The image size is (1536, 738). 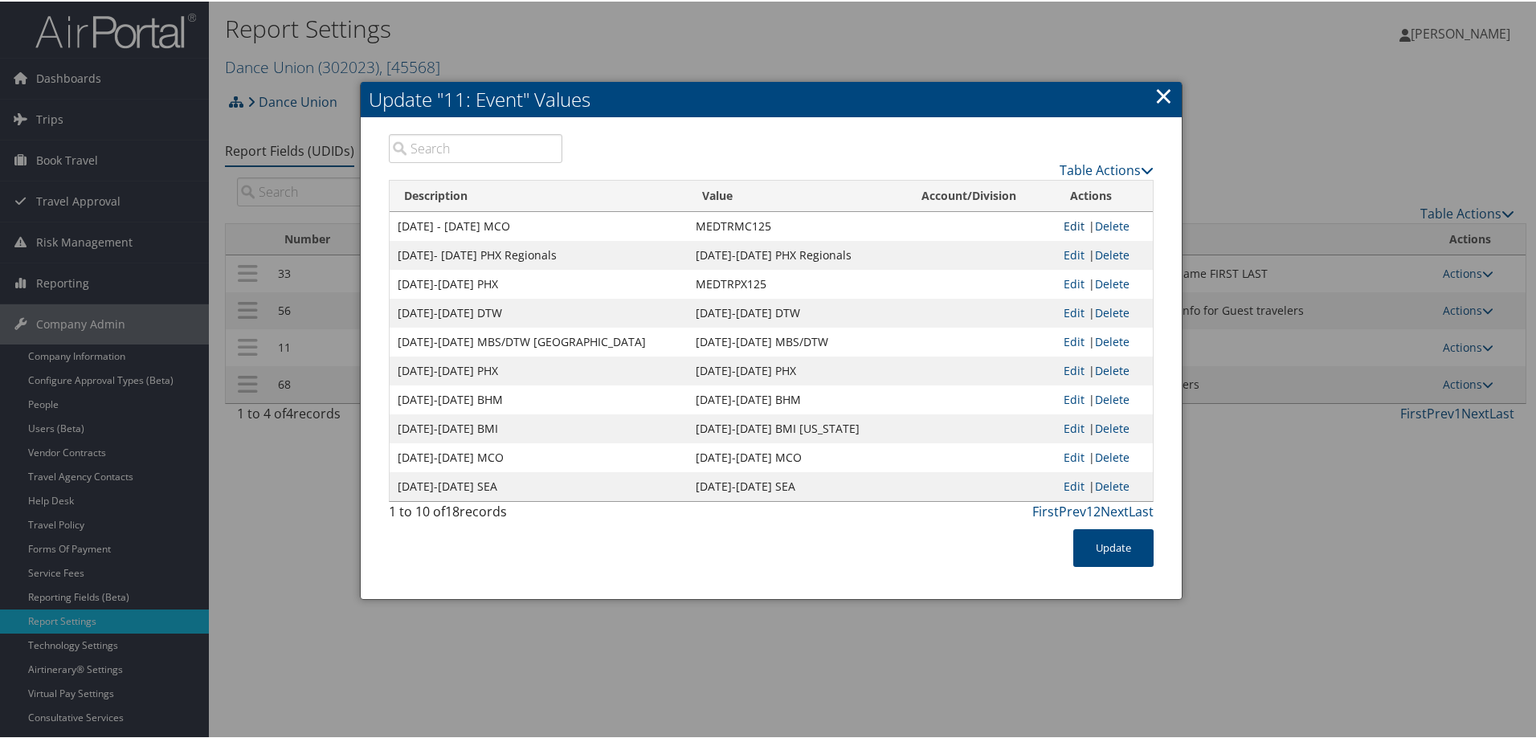 What do you see at coordinates (476, 514) in the screenshot?
I see `div: 1 to 10 of records` at bounding box center [476, 514].